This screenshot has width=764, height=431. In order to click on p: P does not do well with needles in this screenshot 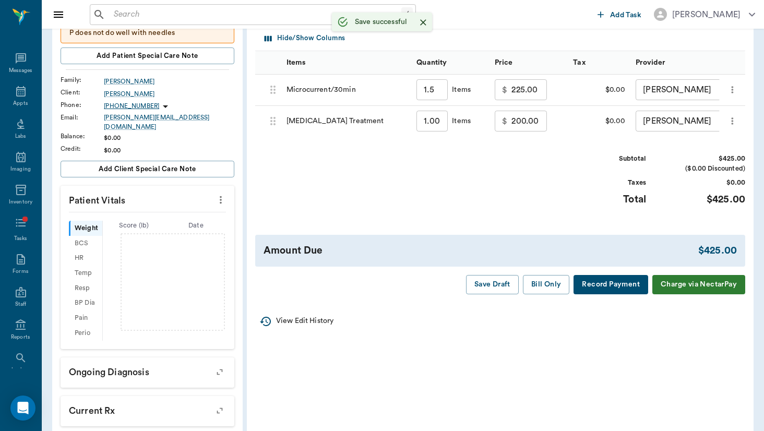, I will do `click(147, 33)`.